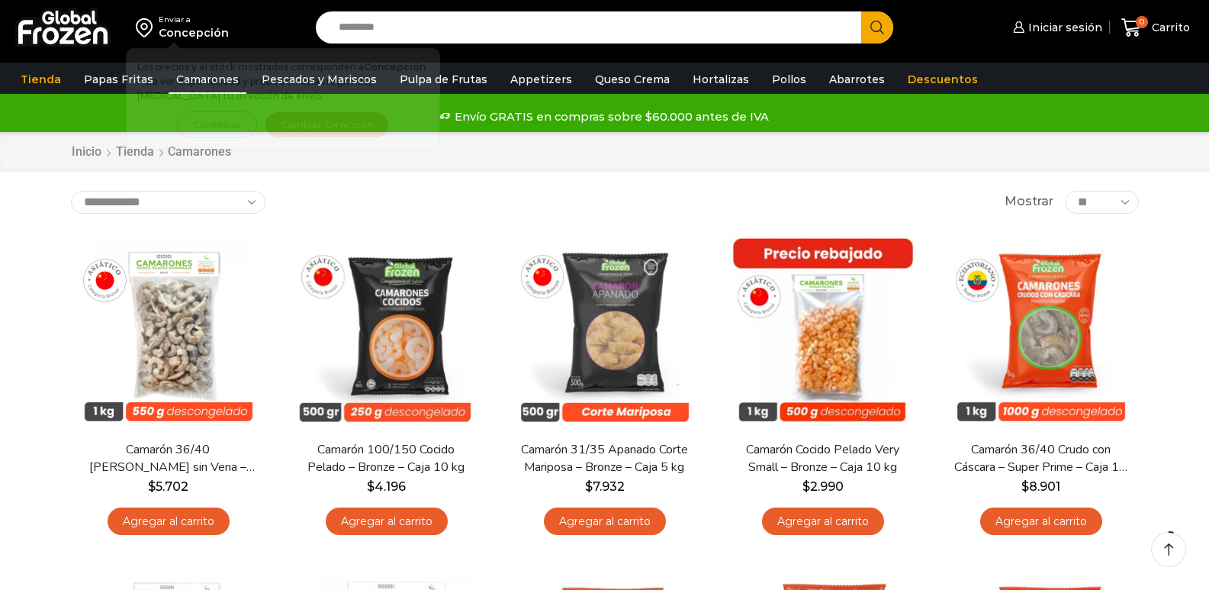  What do you see at coordinates (168, 486) in the screenshot?
I see `bdi: 5.702` at bounding box center [168, 486].